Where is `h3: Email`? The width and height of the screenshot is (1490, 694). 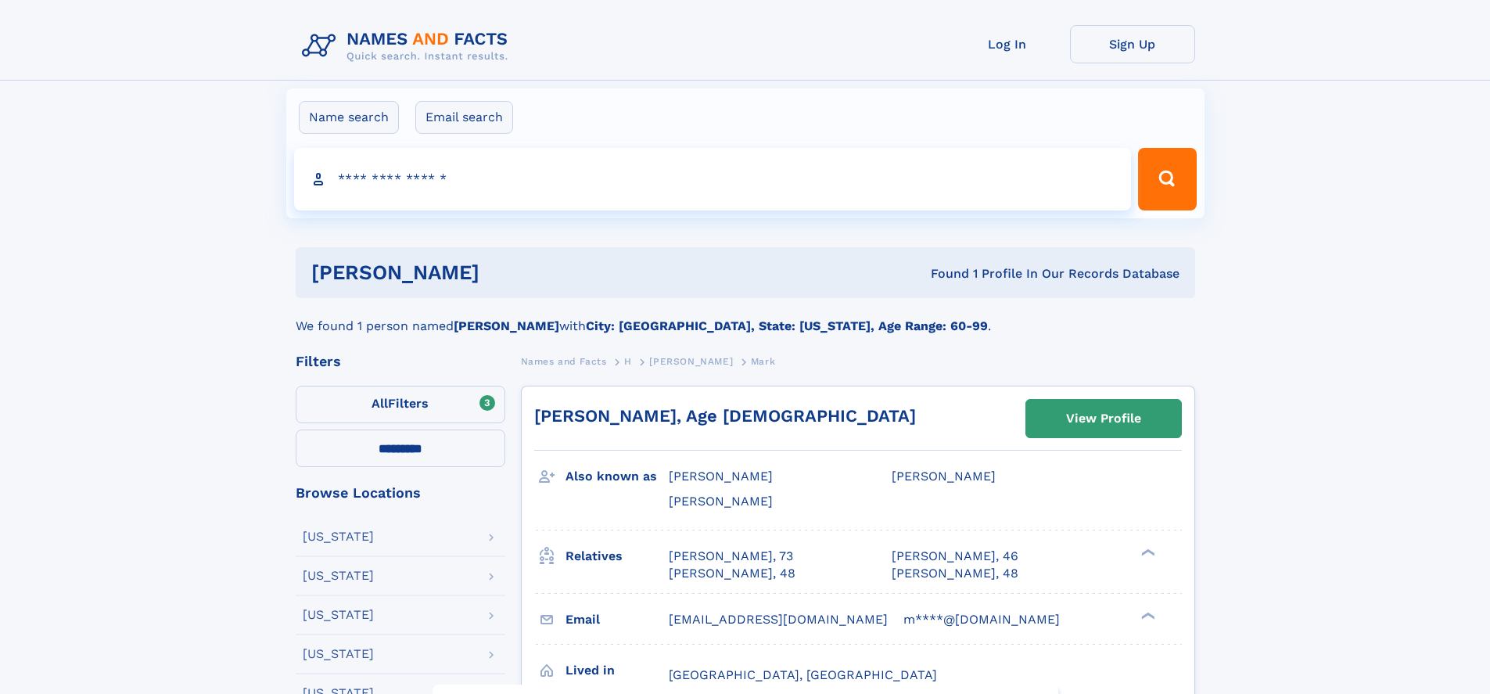 h3: Email is located at coordinates (617, 620).